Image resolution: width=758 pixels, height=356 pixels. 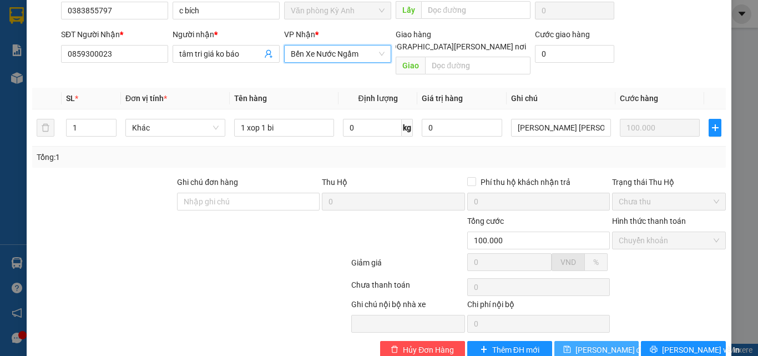 I want to click on span: Phí thu hộ khách nhận trả, so click(x=526, y=182).